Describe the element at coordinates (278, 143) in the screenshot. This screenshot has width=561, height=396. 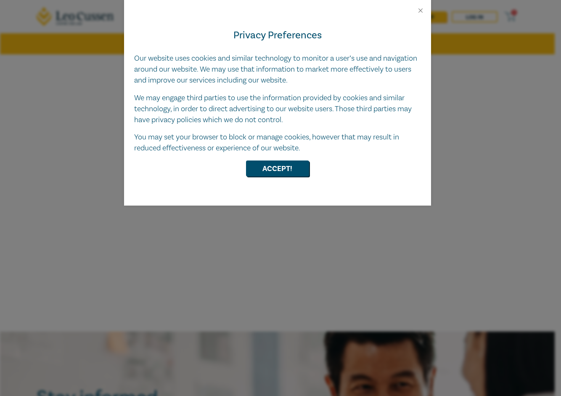
I see `p: You may set your browser to block or manage cookies, however that may result in reduced effective...` at that location.